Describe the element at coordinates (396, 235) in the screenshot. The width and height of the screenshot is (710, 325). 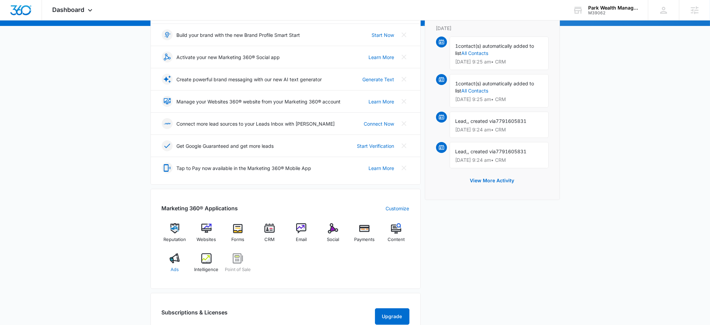
I see `a: Content` at that location.